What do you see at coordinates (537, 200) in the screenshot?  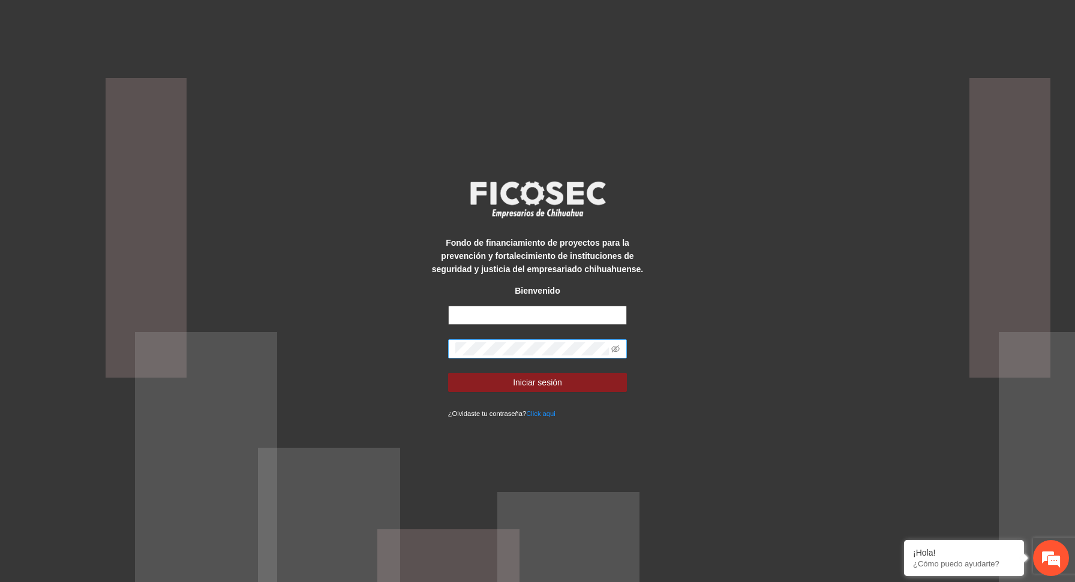 I see `img: logo` at bounding box center [537, 200].